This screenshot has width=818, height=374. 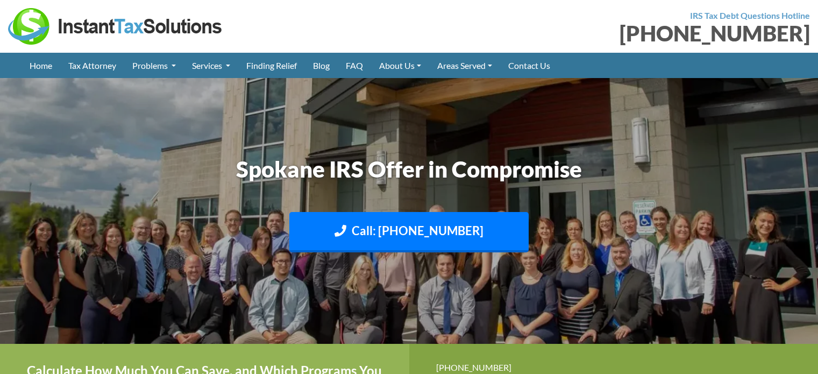 What do you see at coordinates (272, 65) in the screenshot?
I see `a: Finding Relief` at bounding box center [272, 65].